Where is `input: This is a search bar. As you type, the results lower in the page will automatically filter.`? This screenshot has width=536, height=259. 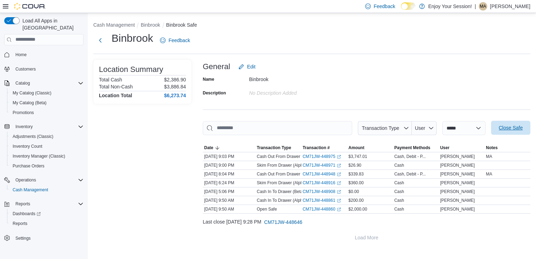
input: This is a search bar. As you type, the results lower in the page will automatically filter. is located at coordinates (278, 128).